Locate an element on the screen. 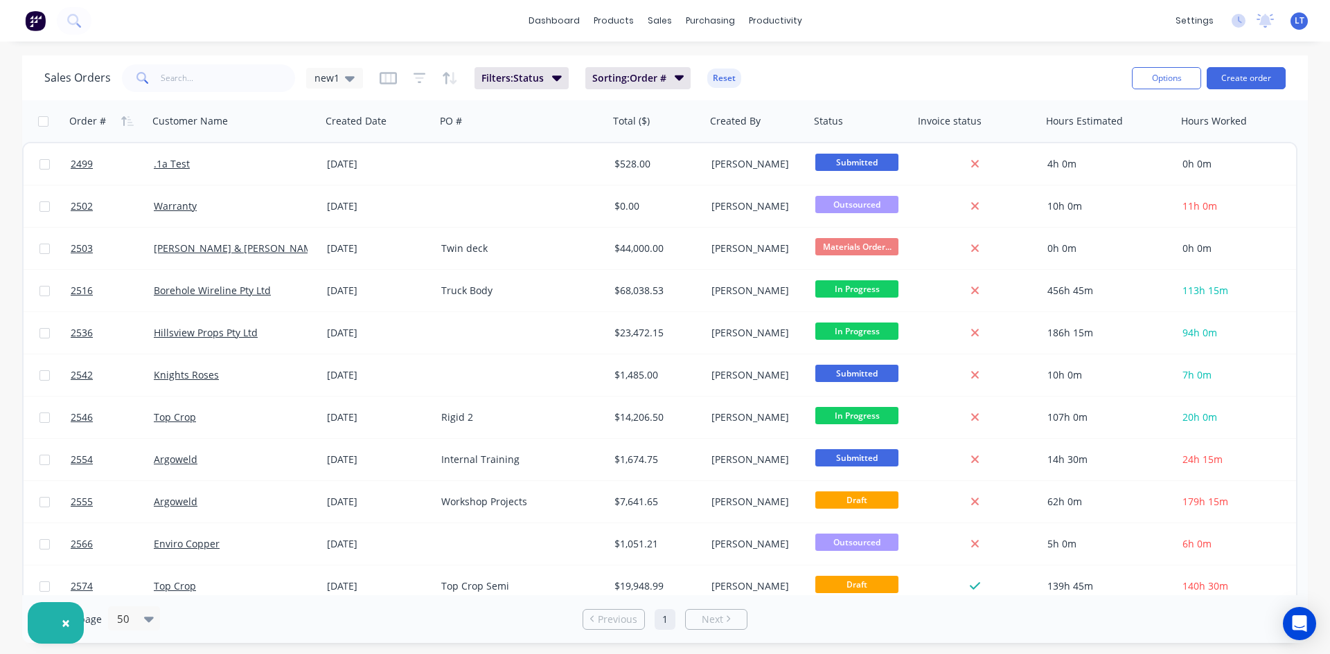  ul: Pagination is located at coordinates (665, 620).